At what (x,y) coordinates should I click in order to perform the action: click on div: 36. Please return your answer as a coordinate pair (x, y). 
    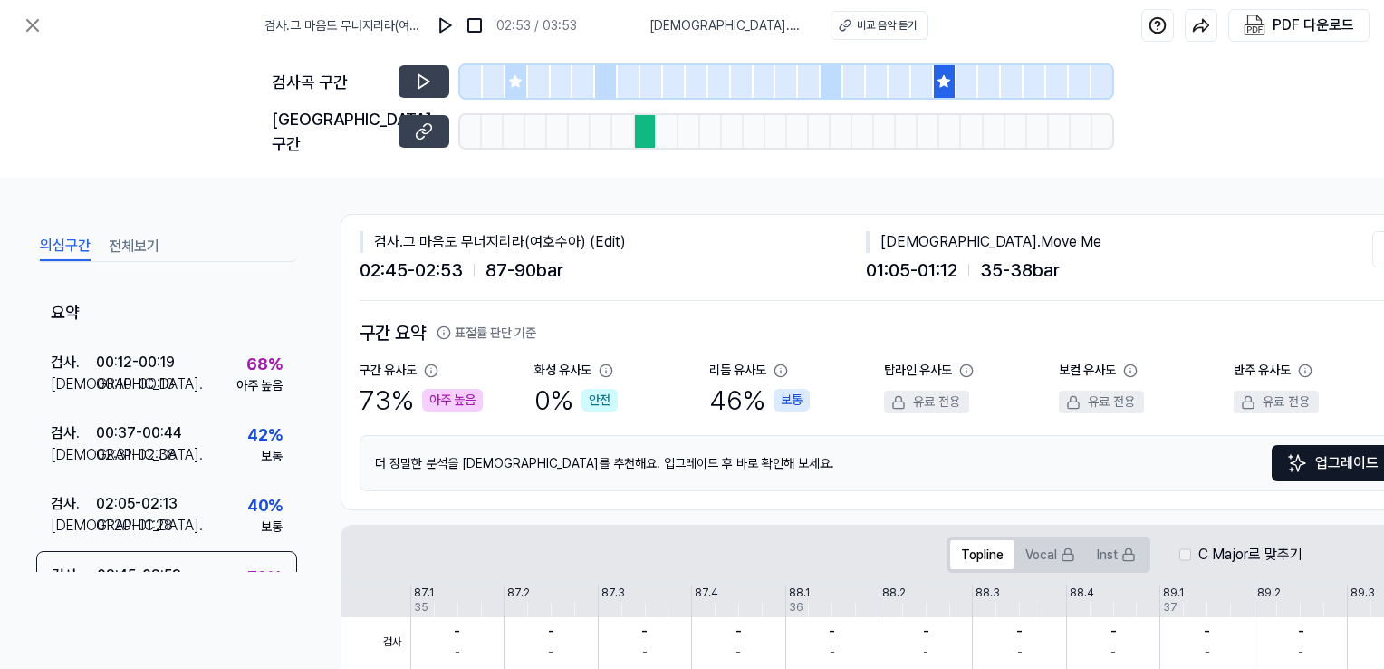
    Looking at the image, I should click on (796, 607).